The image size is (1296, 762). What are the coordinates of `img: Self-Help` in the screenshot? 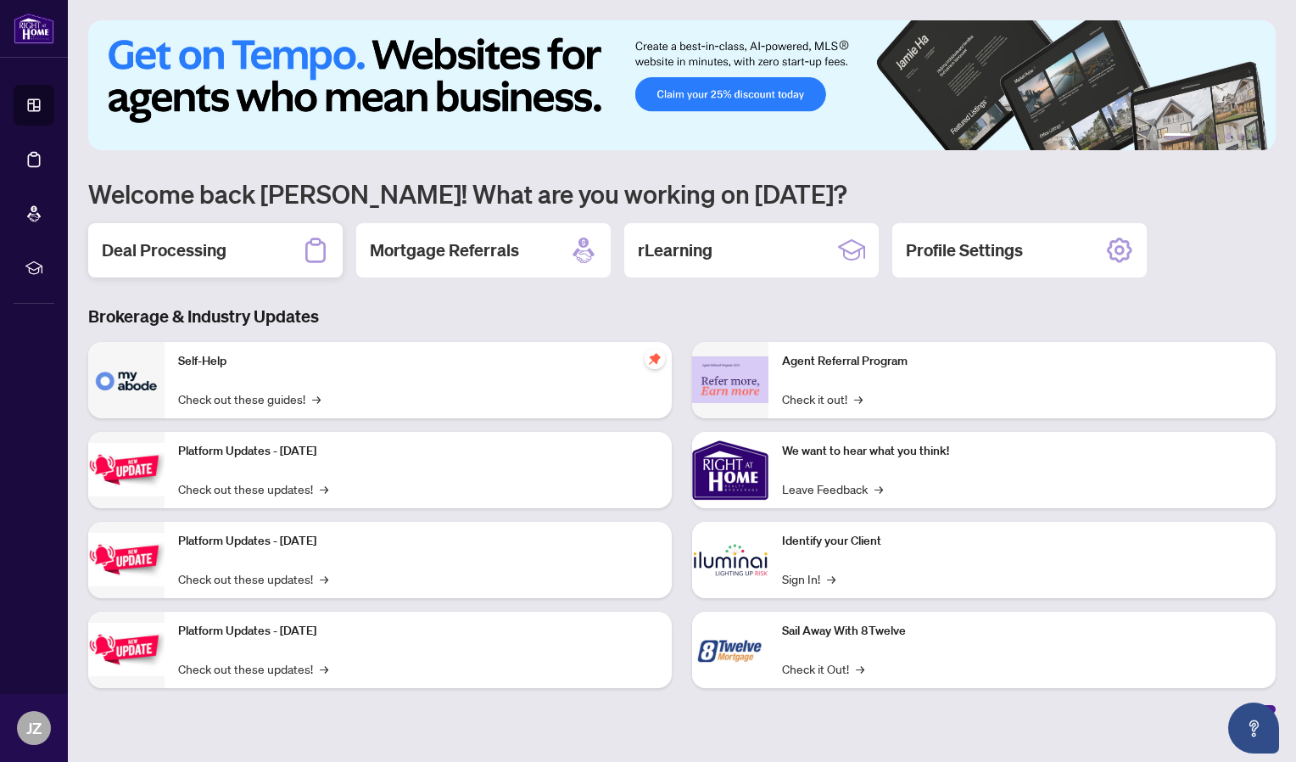 It's located at (126, 380).